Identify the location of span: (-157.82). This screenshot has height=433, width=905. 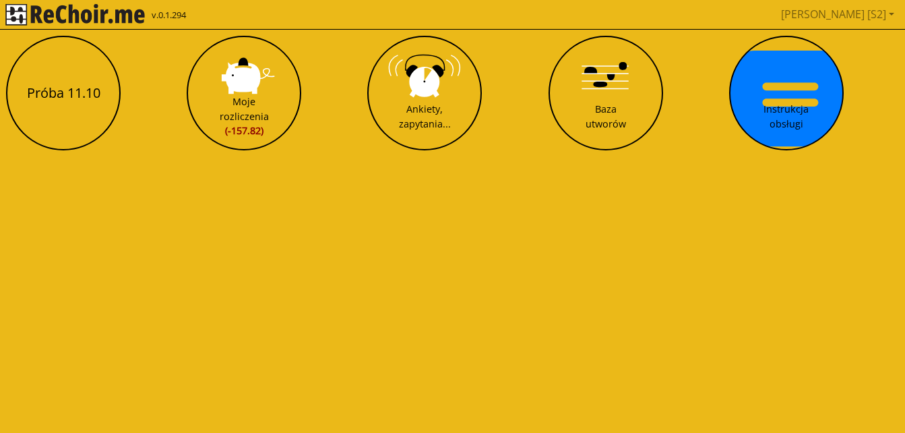
(244, 131).